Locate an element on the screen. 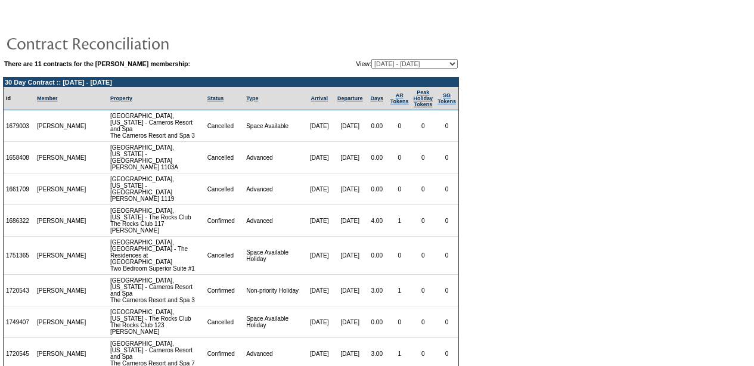  td: 1749407 is located at coordinates (19, 322).